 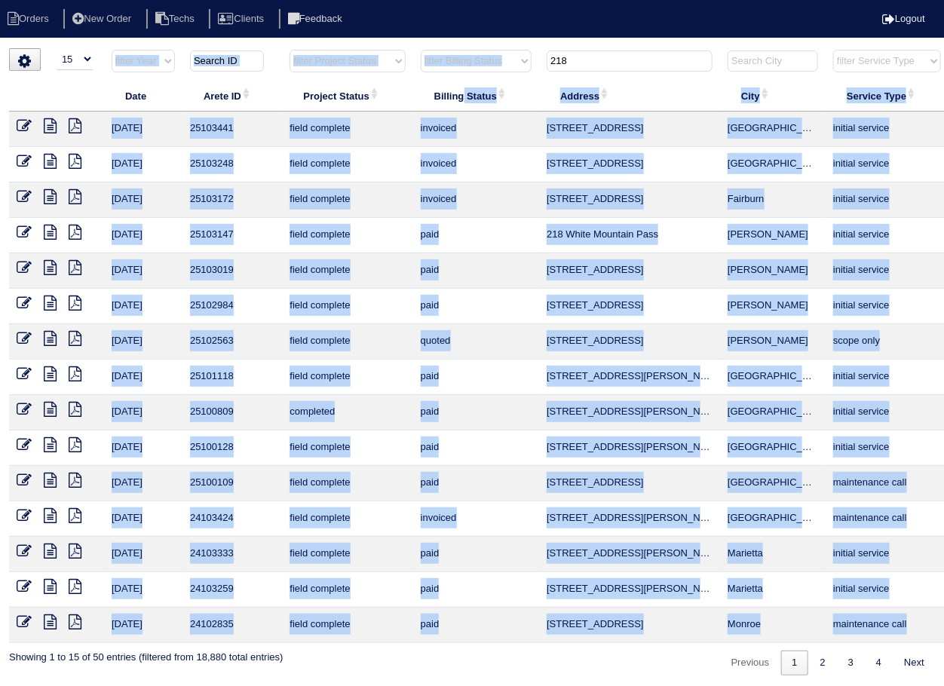 What do you see at coordinates (232, 448) in the screenshot?
I see `td: 25100128` at bounding box center [232, 448].